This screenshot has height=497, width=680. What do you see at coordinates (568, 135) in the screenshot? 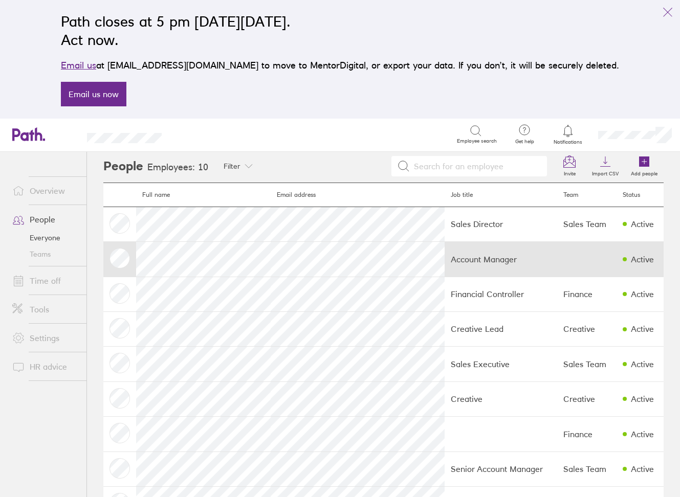
I see `a: Notifications` at bounding box center [568, 135].